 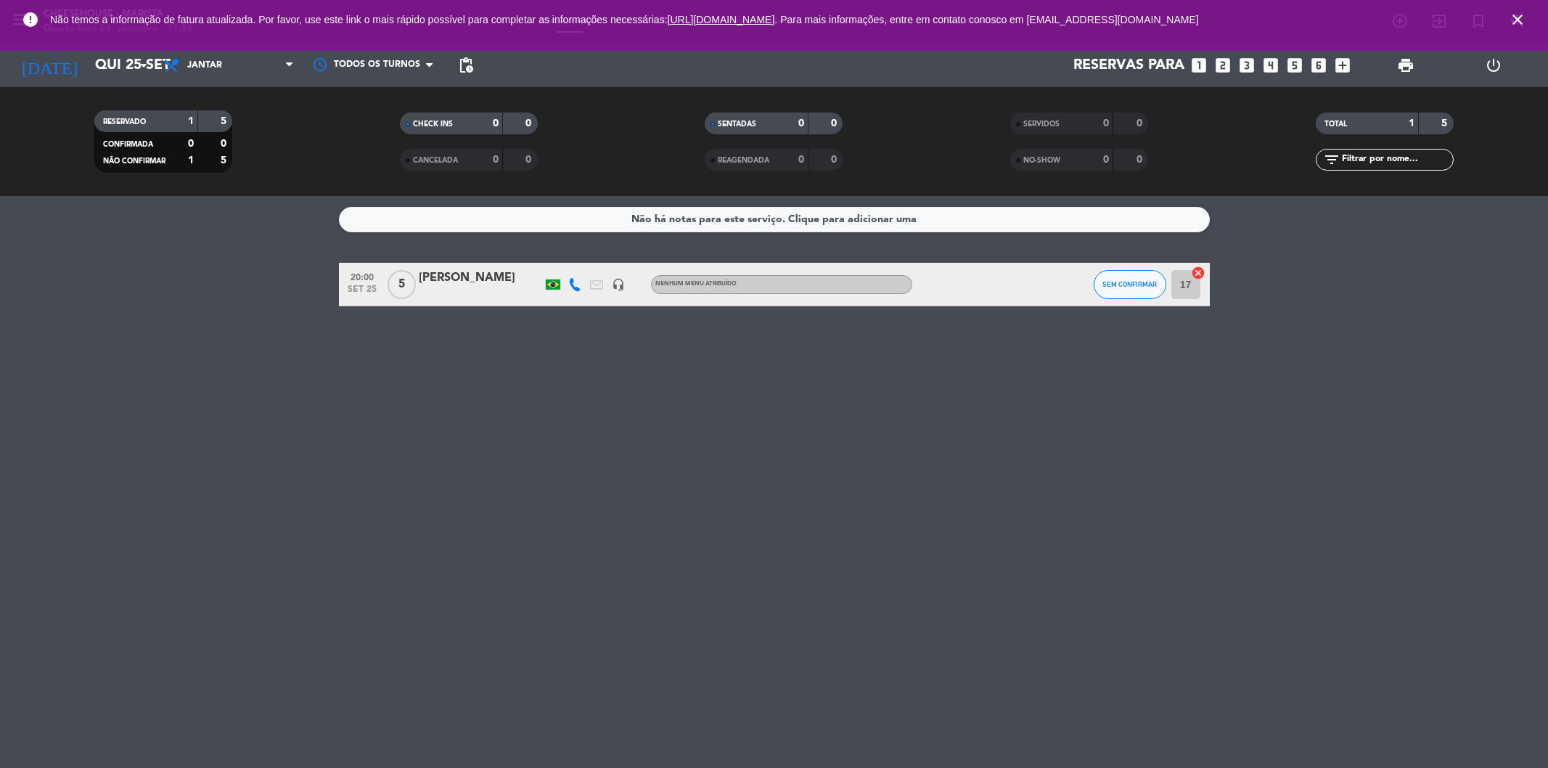 What do you see at coordinates (362, 276) in the screenshot?
I see `span: 20:00` at bounding box center [362, 276].